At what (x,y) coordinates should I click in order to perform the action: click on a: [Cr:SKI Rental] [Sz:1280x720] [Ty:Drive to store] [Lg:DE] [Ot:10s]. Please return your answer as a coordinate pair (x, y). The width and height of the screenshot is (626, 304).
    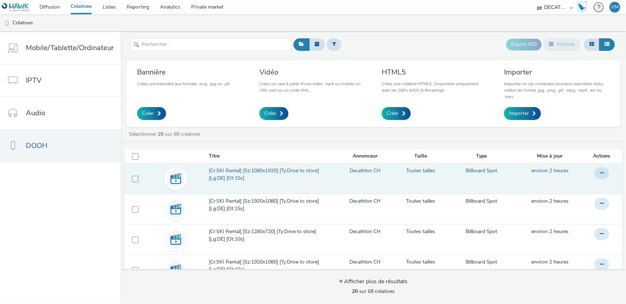
    Looking at the image, I should click on (272, 237).